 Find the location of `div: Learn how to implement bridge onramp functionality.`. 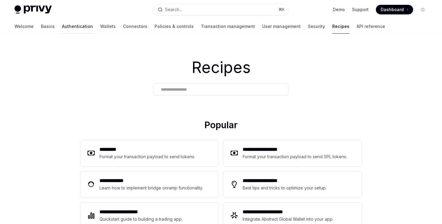

div: Learn how to implement bridge onramp functionality. is located at coordinates (152, 188).